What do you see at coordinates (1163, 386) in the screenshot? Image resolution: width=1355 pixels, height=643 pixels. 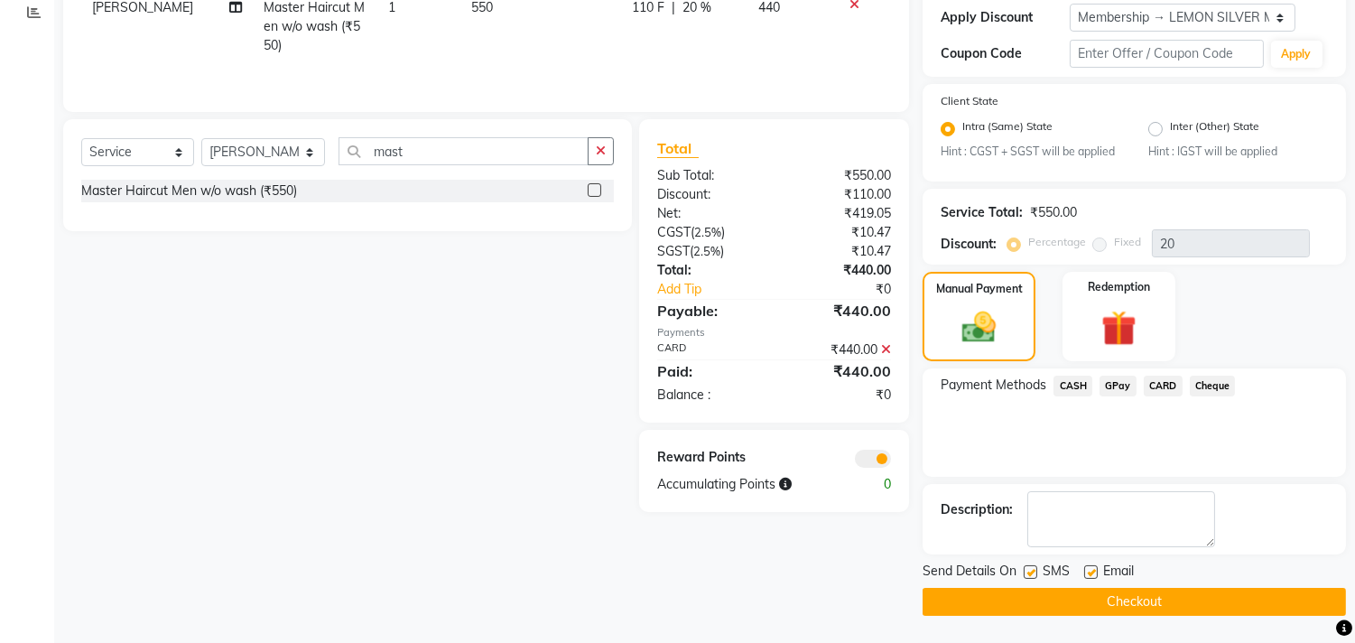 I see `span: CARD` at bounding box center [1163, 386].